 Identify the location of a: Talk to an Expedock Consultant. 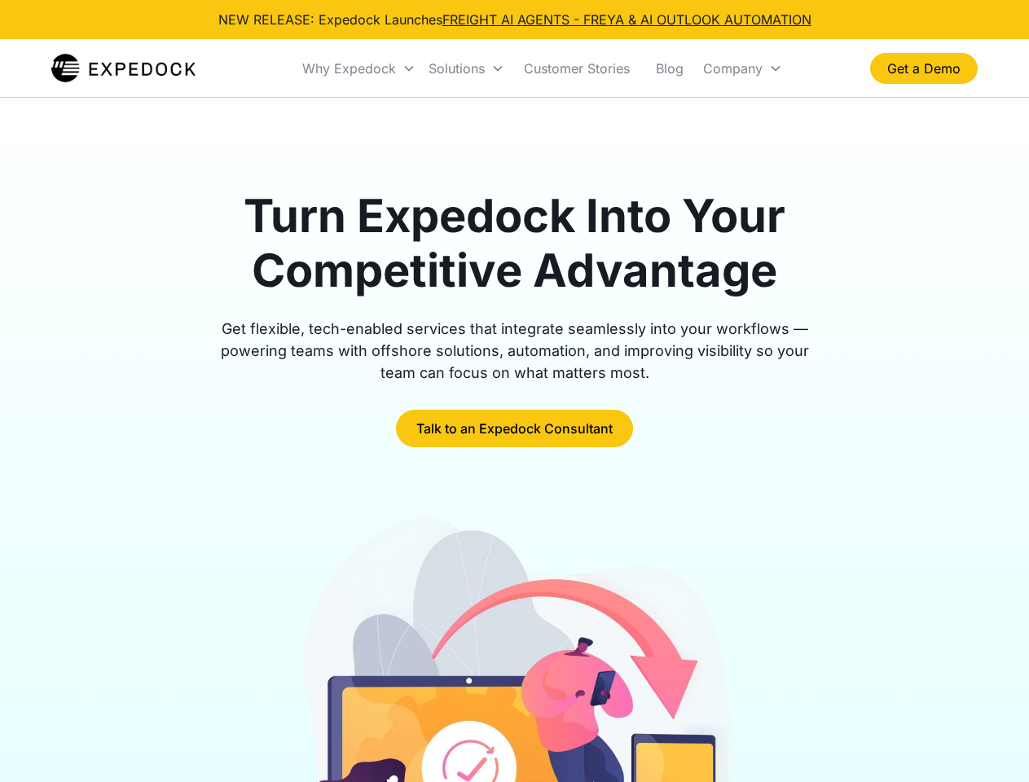
(514, 429).